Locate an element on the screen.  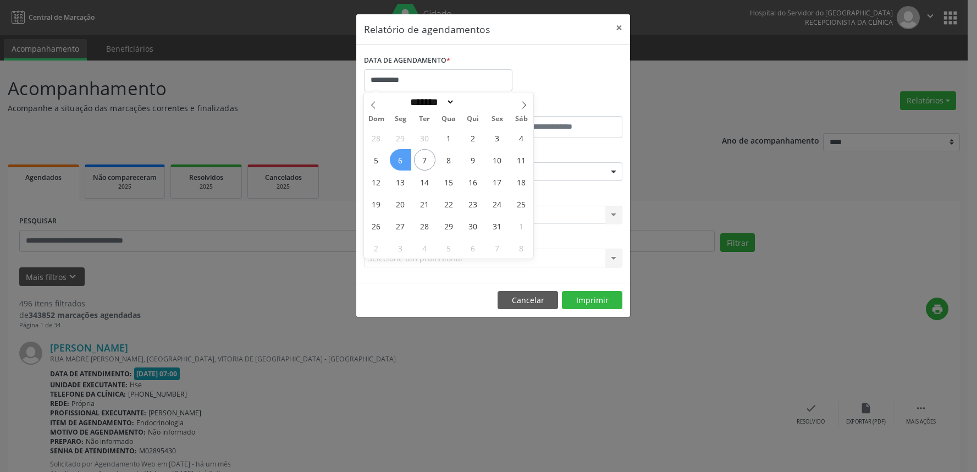
h5: Relatório de agendamentos is located at coordinates (427, 29).